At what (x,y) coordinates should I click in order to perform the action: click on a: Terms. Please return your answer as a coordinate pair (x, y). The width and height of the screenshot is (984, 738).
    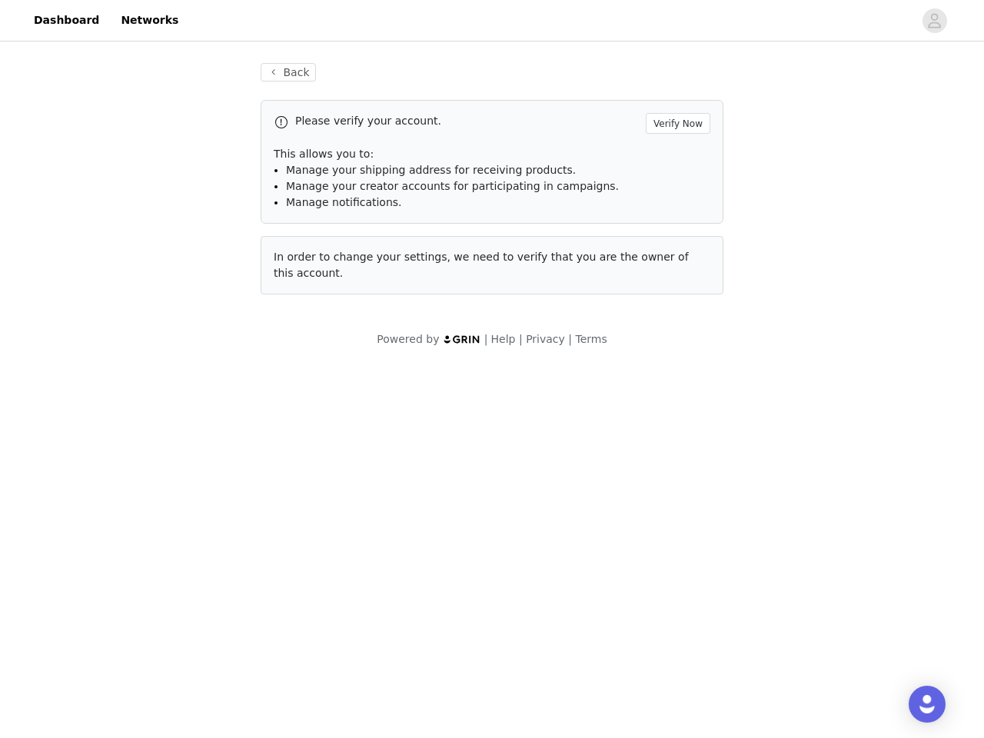
    Looking at the image, I should click on (591, 339).